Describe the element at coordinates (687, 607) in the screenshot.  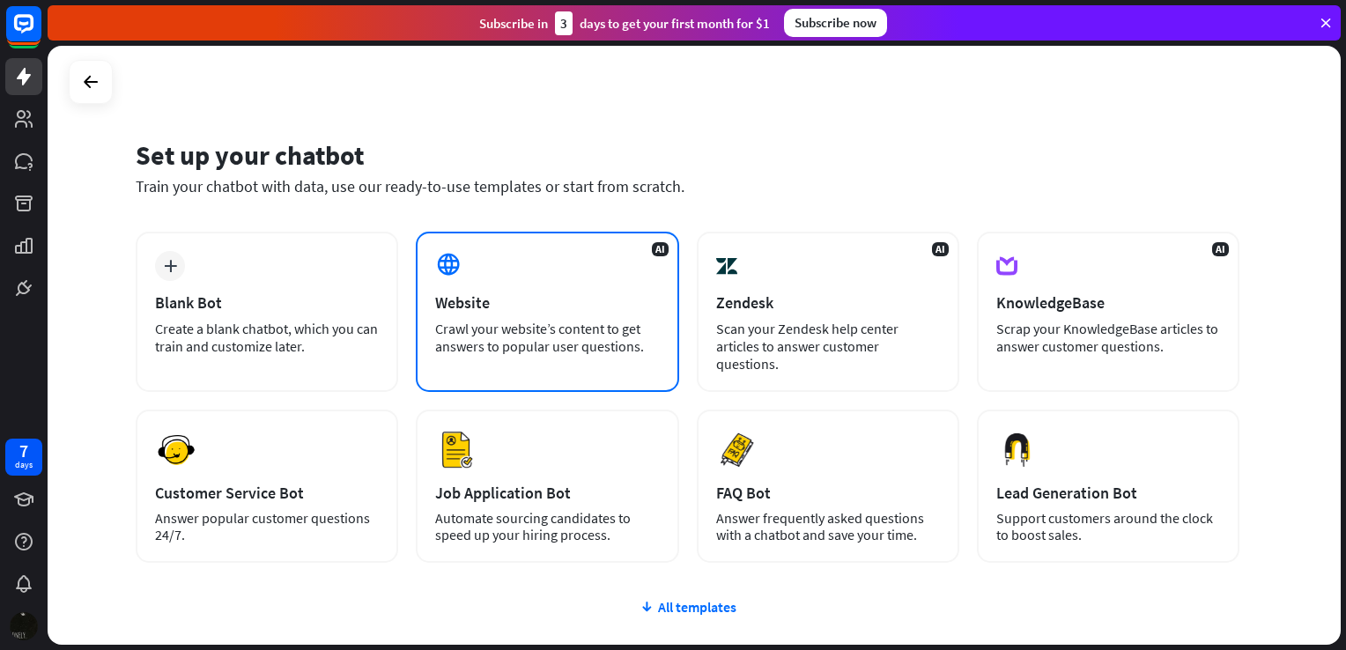
I see `div: All templates` at that location.